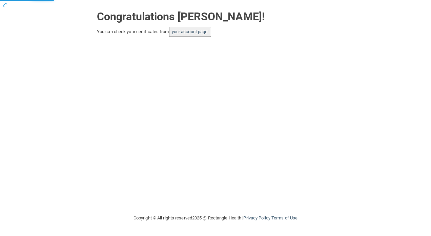 The height and width of the screenshot is (236, 431). I want to click on a: Privacy Policy, so click(256, 218).